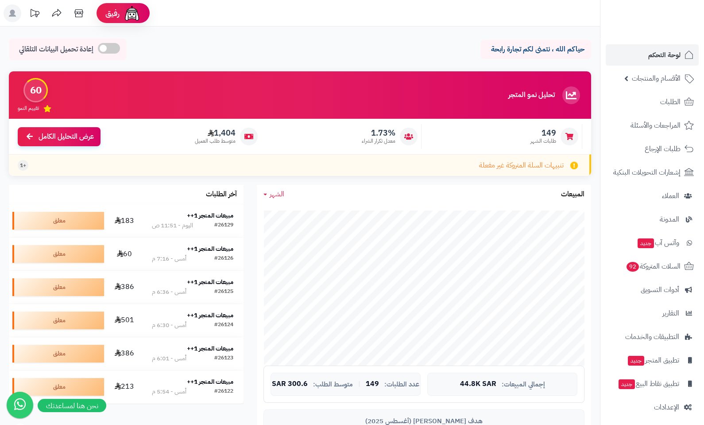 This screenshot has width=704, height=425. I want to click on div: اليوم - 11:51 ص, so click(172, 225).